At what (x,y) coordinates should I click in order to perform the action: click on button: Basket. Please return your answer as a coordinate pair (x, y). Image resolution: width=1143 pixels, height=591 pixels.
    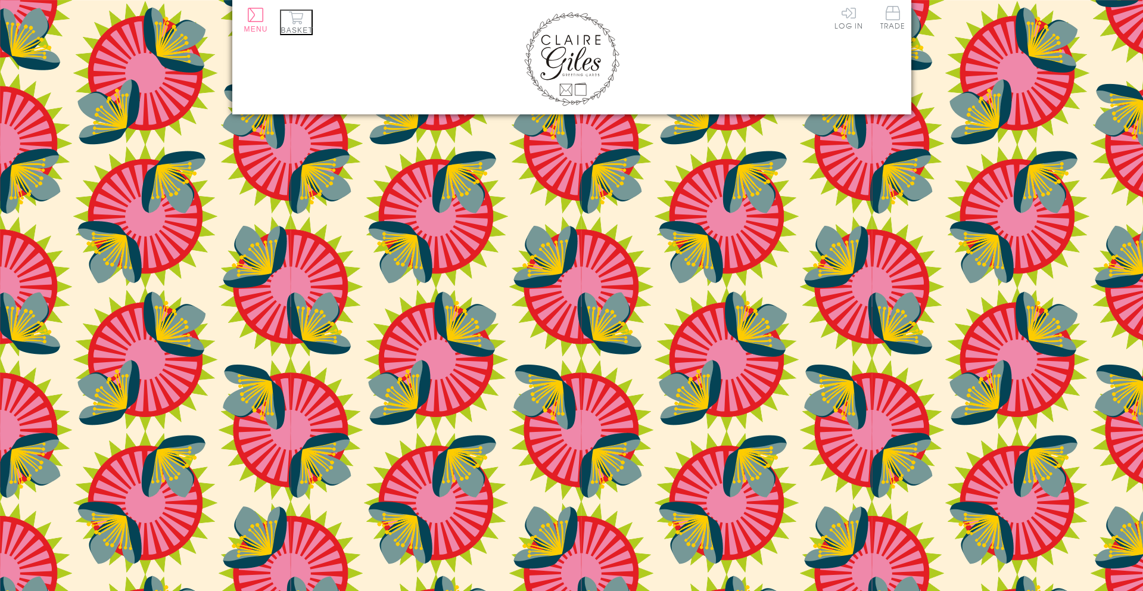
    Looking at the image, I should click on (296, 22).